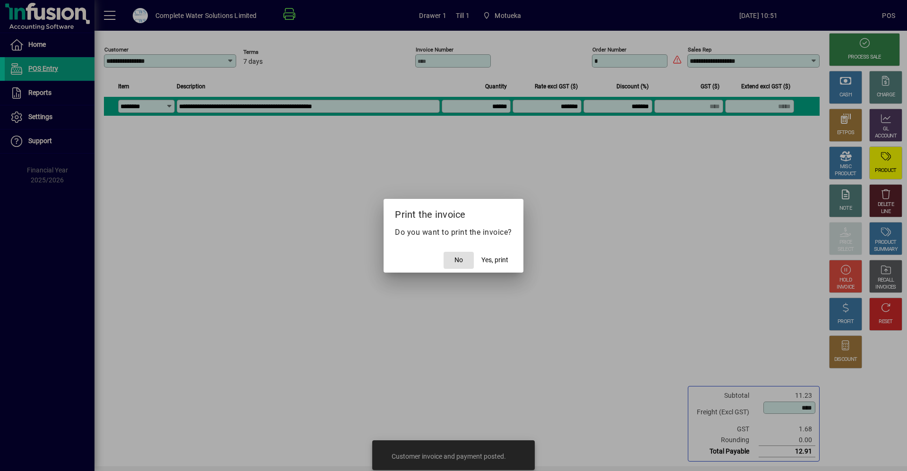  I want to click on span: Yes, print, so click(495, 260).